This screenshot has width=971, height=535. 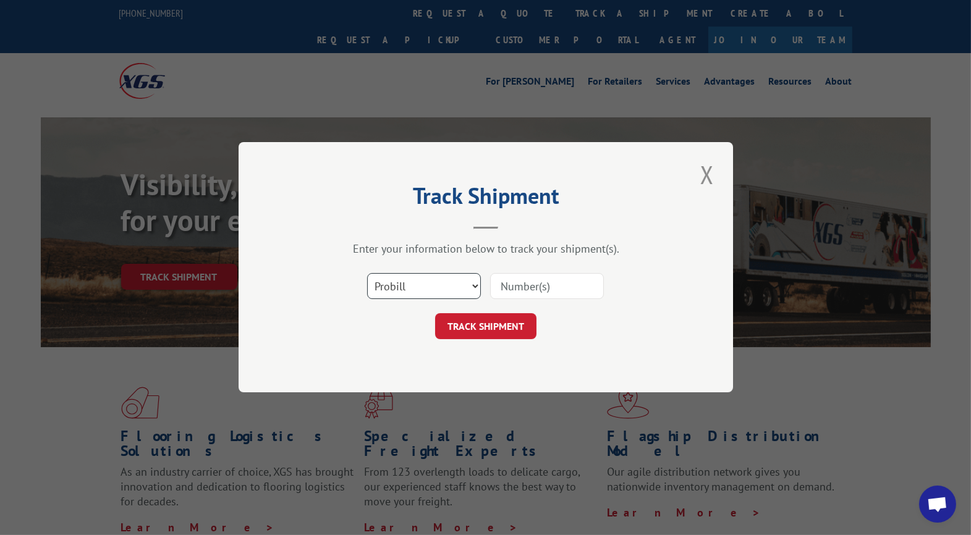 What do you see at coordinates (486, 249) in the screenshot?
I see `div: Enter your information below to track your shipment(s).` at bounding box center [486, 249].